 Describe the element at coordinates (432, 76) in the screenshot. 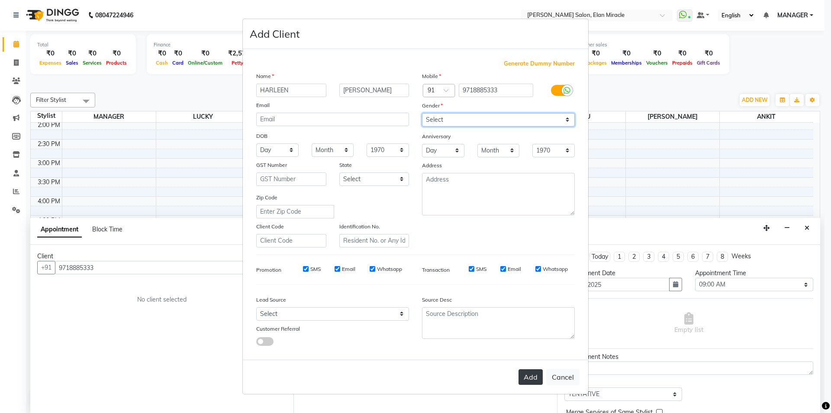

I see `label: Mobile` at that location.